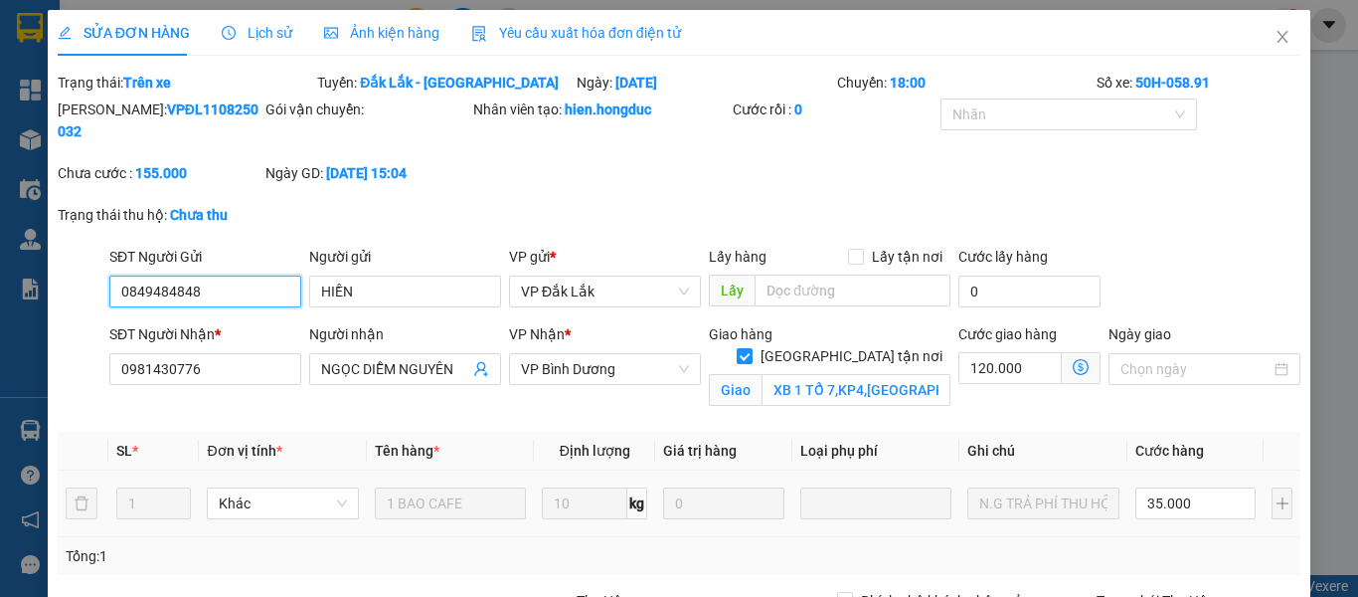 This screenshot has width=1358, height=597. I want to click on div: Nhân viên tạo:, so click(601, 109).